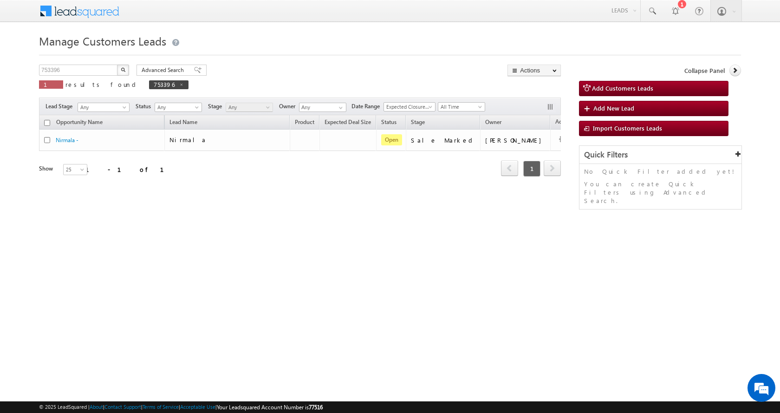 This screenshot has width=780, height=413. What do you see at coordinates (67, 140) in the screenshot?
I see `a: Nirmala -` at bounding box center [67, 140].